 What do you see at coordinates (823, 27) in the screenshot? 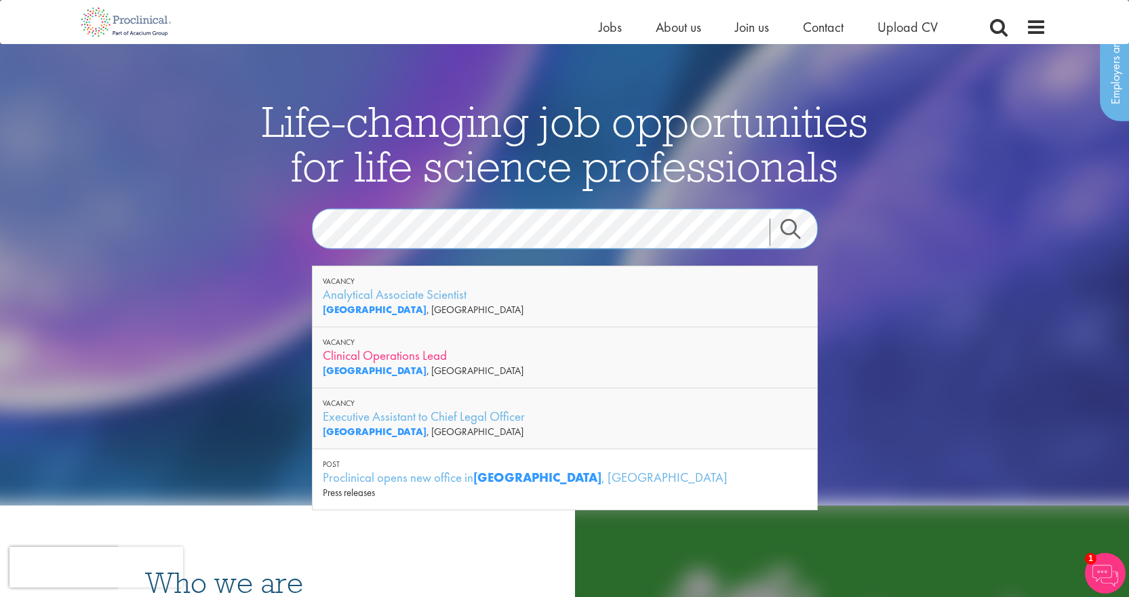
I see `span: Contact` at bounding box center [823, 27].